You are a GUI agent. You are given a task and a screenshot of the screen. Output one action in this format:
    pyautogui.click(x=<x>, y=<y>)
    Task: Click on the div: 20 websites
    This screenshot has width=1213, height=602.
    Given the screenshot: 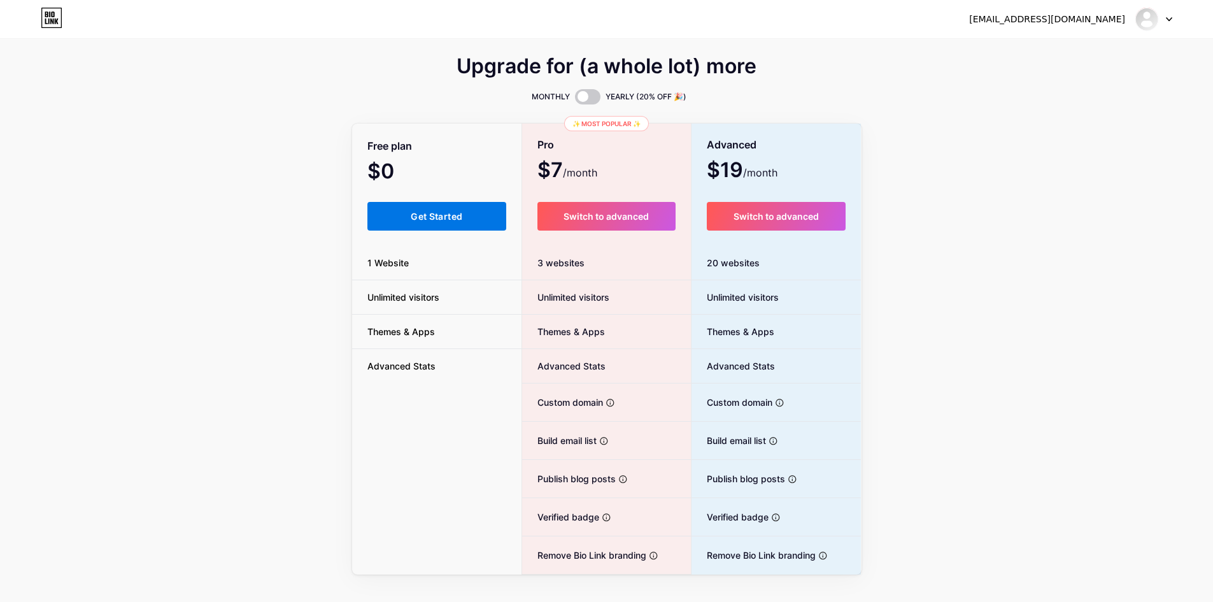 What is the action you would take?
    pyautogui.click(x=776, y=263)
    